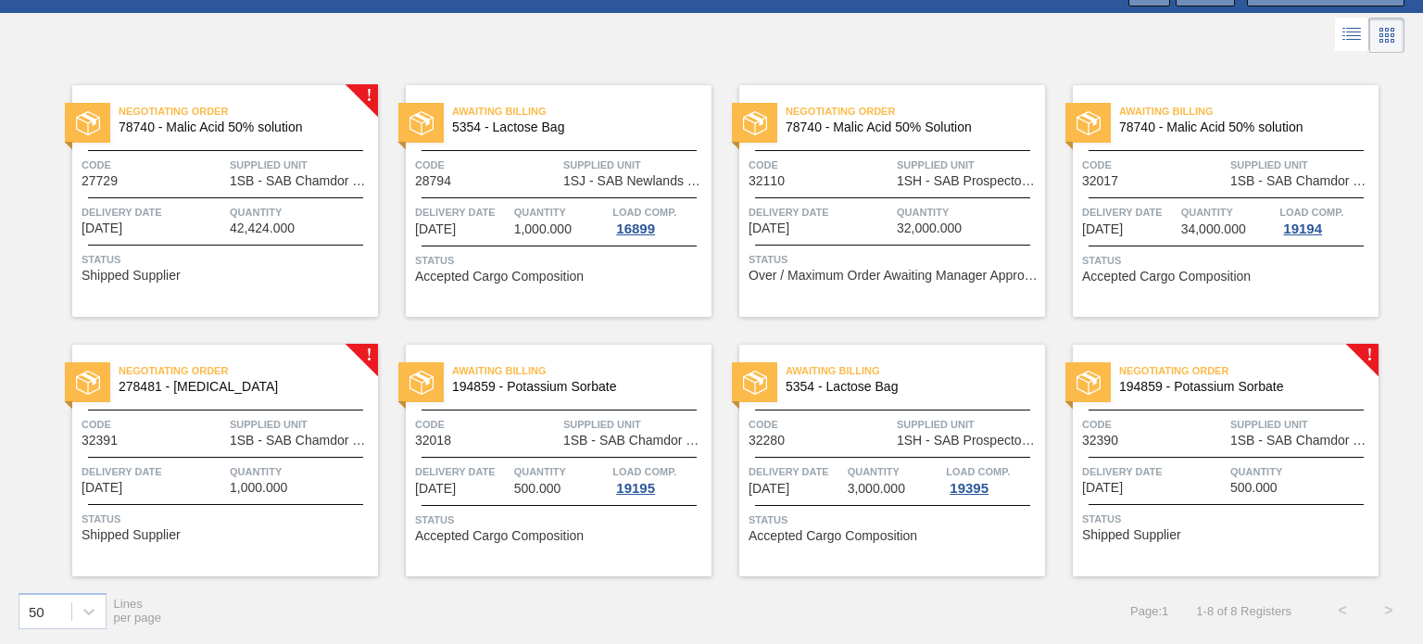 The height and width of the screenshot is (644, 1423). I want to click on span: 10/06/2025, so click(436, 488).